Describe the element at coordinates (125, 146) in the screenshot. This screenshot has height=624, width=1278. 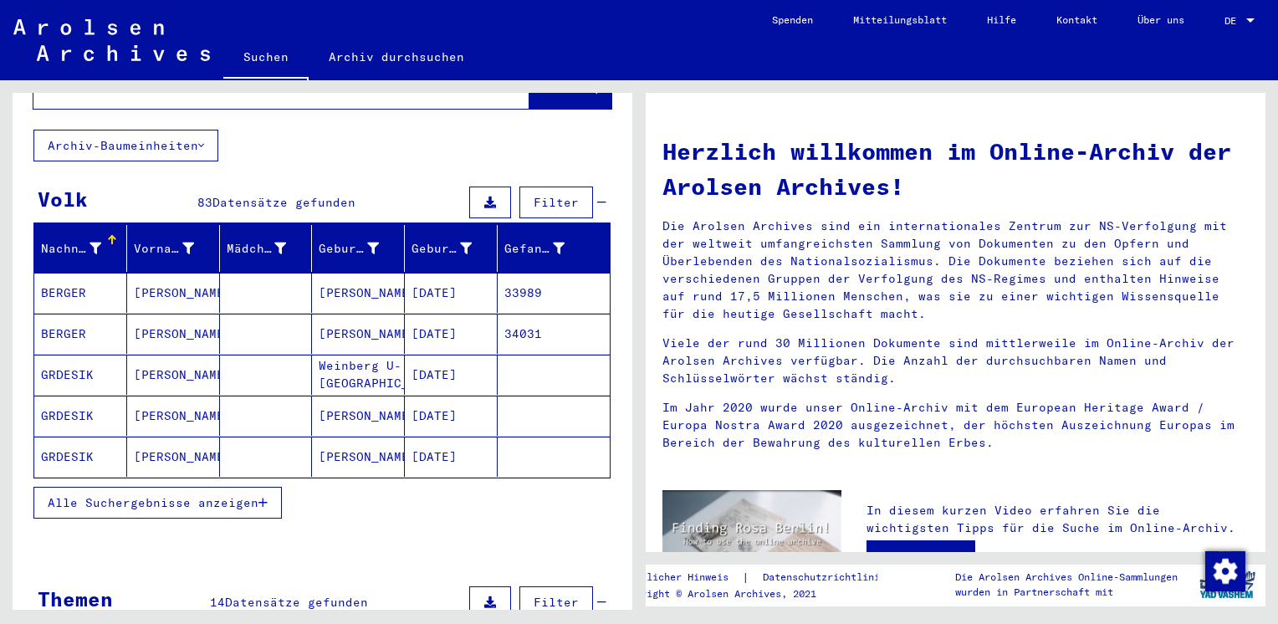
I see `button: Archiv-Baumeinheiten` at that location.